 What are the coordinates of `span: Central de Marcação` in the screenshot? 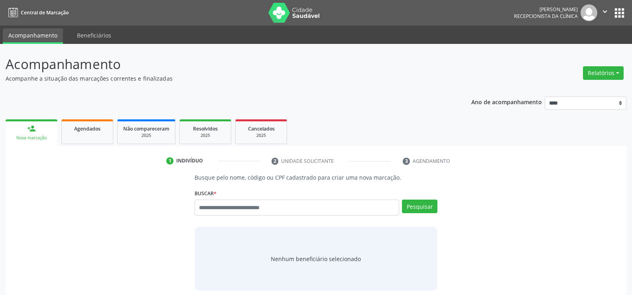 It's located at (45, 12).